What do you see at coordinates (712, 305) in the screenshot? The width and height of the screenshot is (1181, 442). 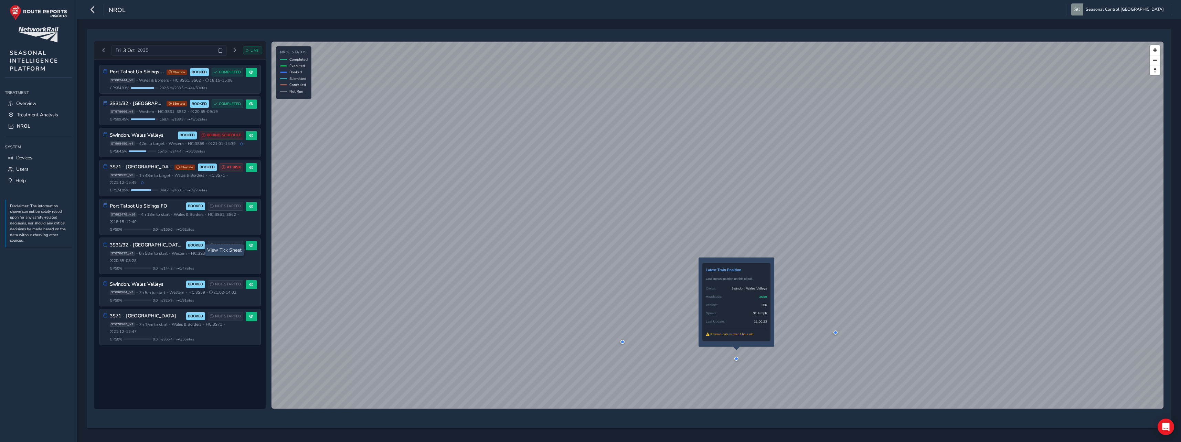 I see `span: Vehicle:` at bounding box center [712, 305].